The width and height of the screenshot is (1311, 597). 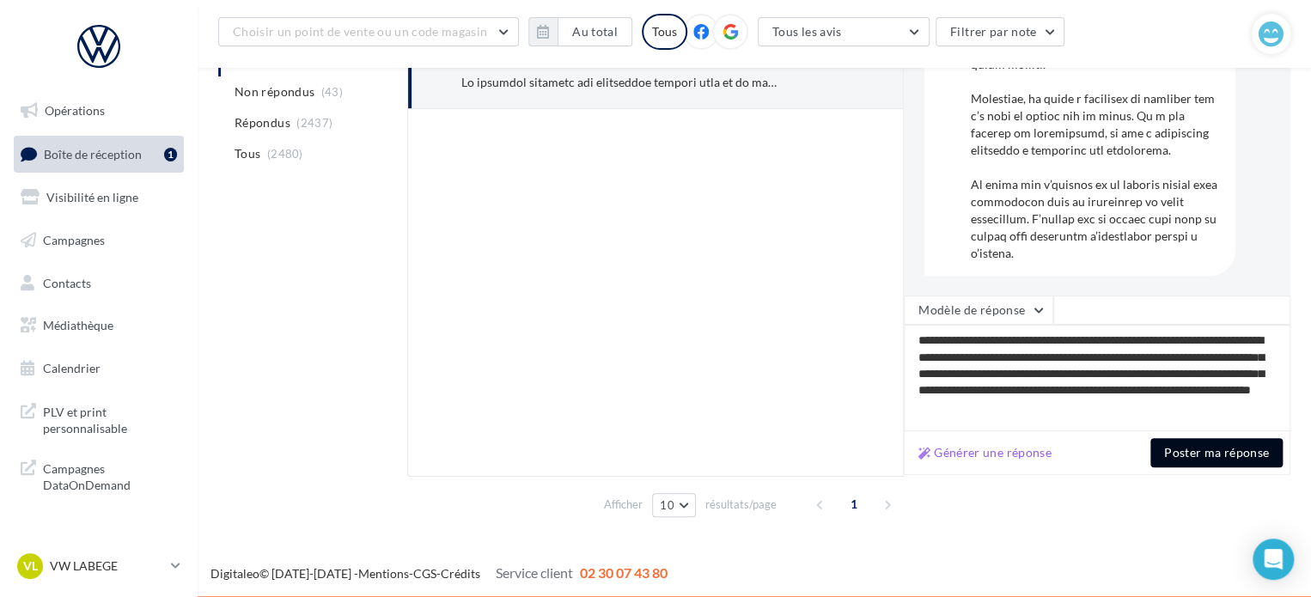 What do you see at coordinates (92, 197) in the screenshot?
I see `span: Visibilité en ligne` at bounding box center [92, 197].